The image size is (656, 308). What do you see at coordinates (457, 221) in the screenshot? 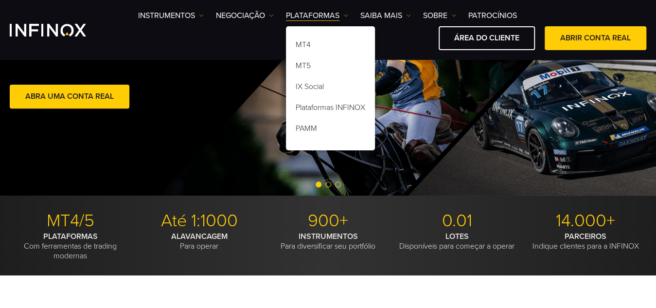
I see `p: 0.01` at bounding box center [457, 221].